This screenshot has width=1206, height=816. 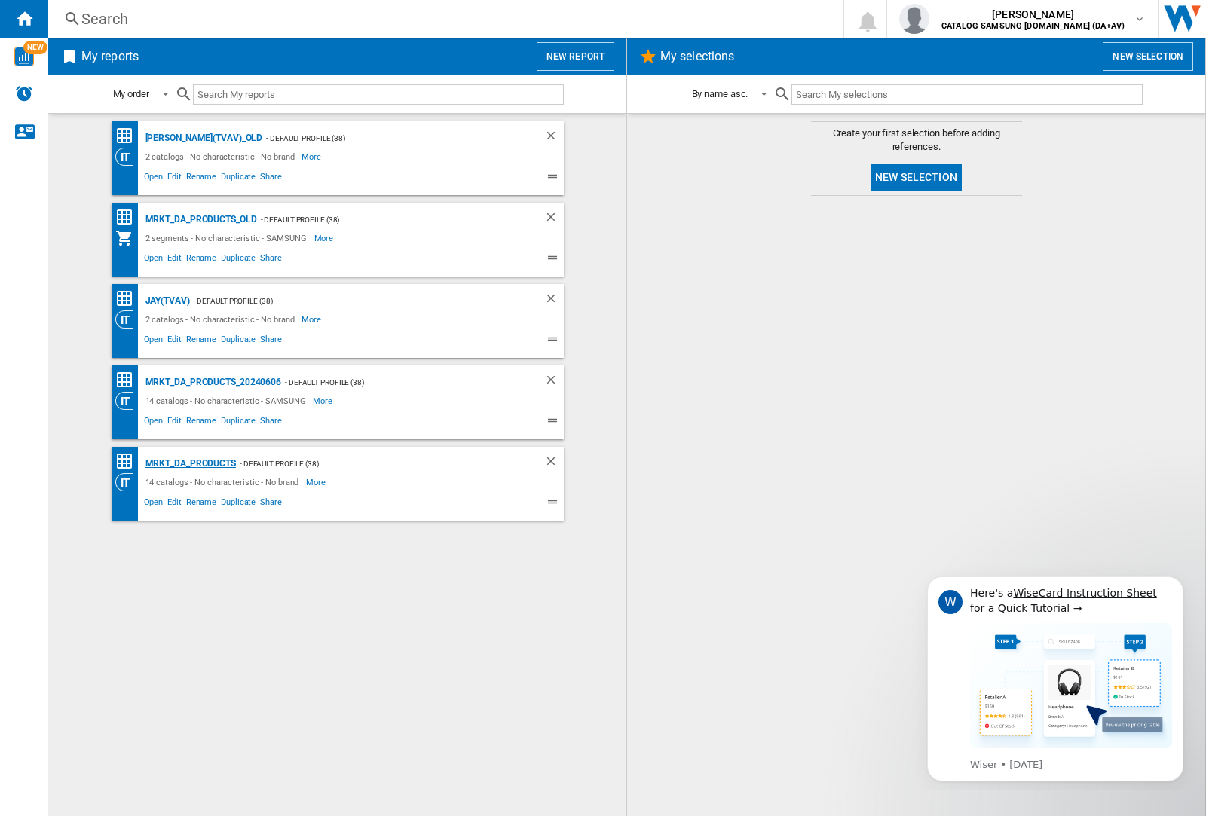 I want to click on div: Here's a for a Quick Tutorial →, so click(x=167, y=38).